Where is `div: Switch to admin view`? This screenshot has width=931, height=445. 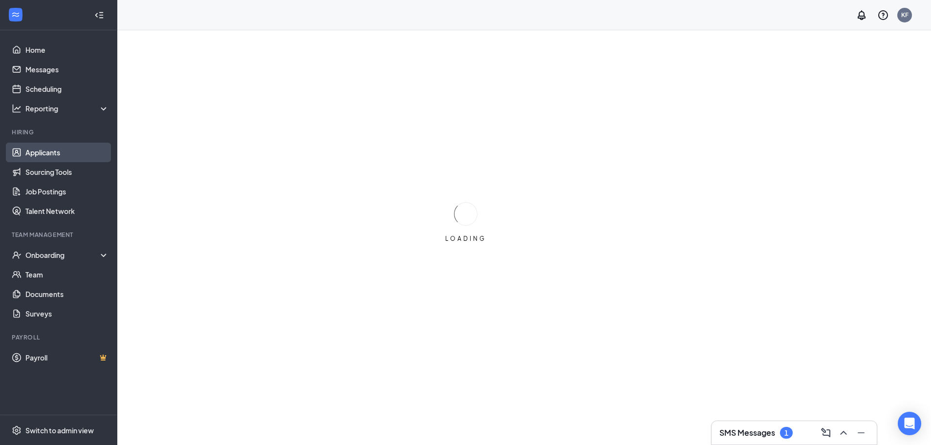
div: Switch to admin view is located at coordinates (60, 430).